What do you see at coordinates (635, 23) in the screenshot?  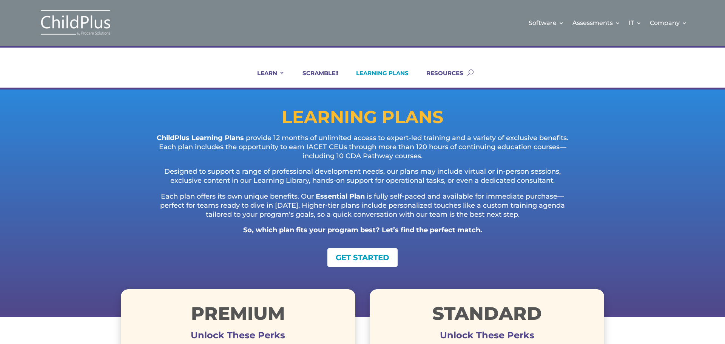 I see `a: IT` at bounding box center [635, 23].